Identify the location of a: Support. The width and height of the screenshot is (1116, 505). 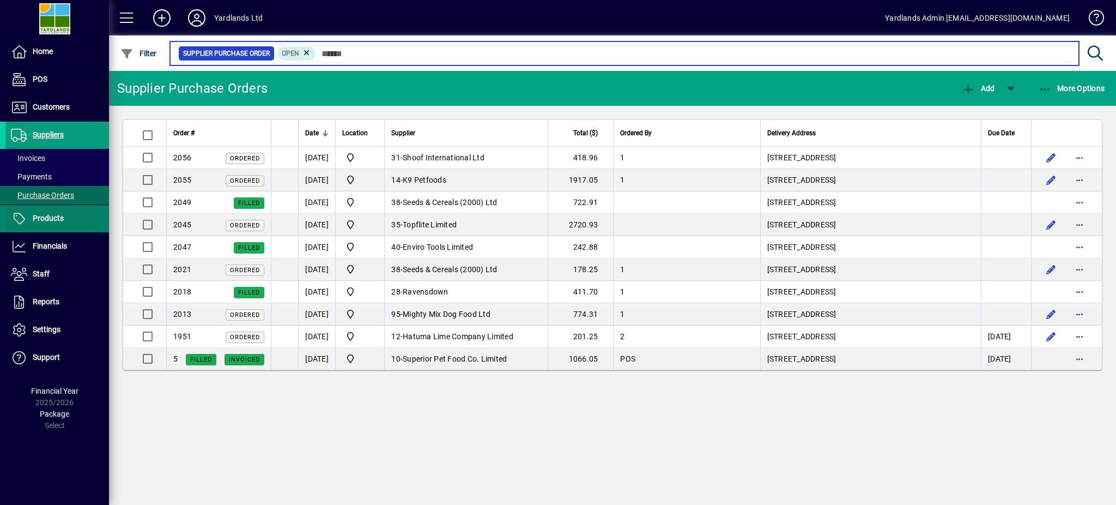
(57, 358).